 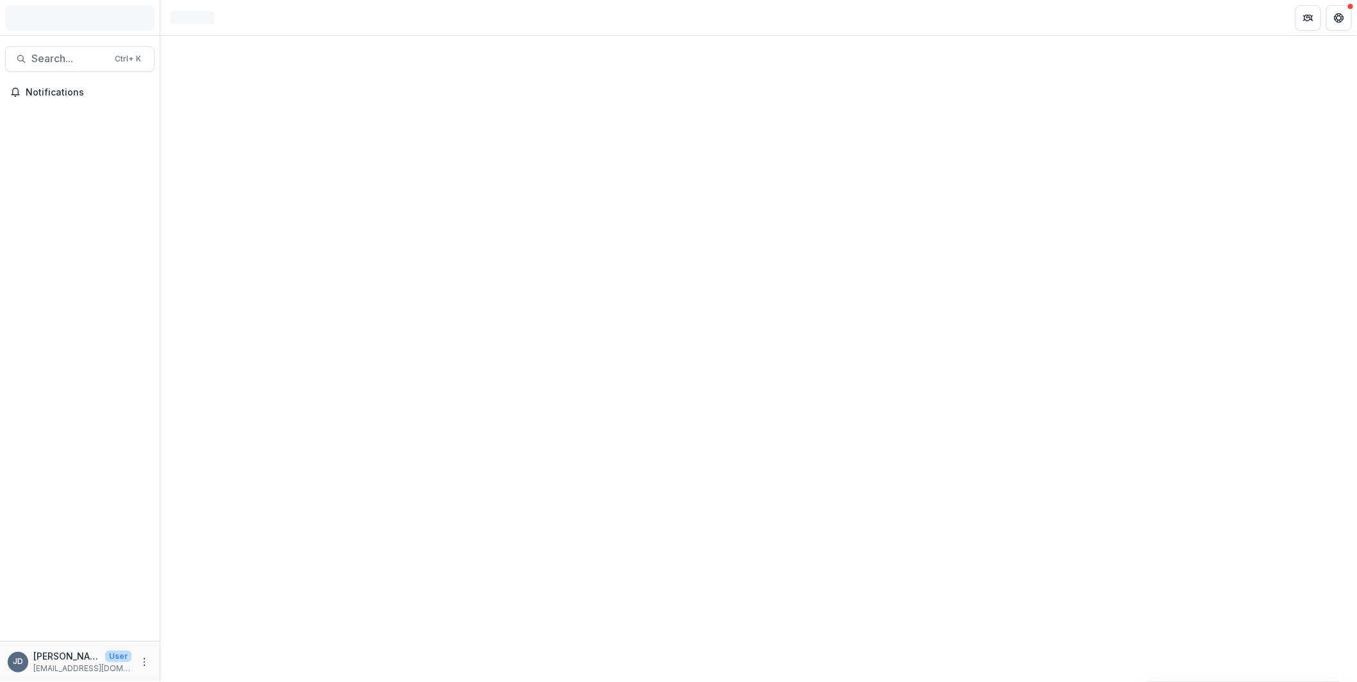 What do you see at coordinates (118, 657) in the screenshot?
I see `p: User` at bounding box center [118, 657].